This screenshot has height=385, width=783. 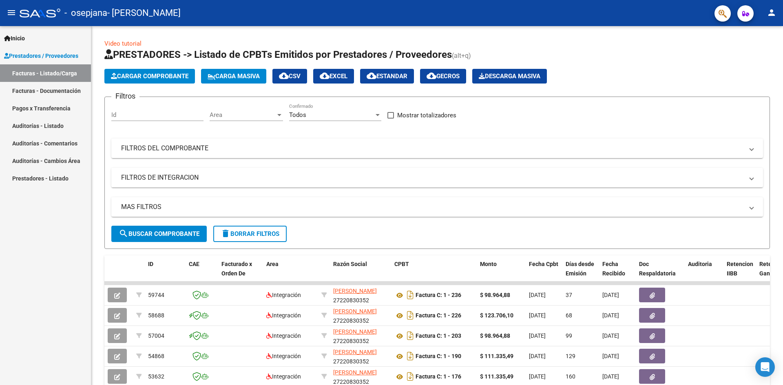 I want to click on span: 37, so click(x=569, y=295).